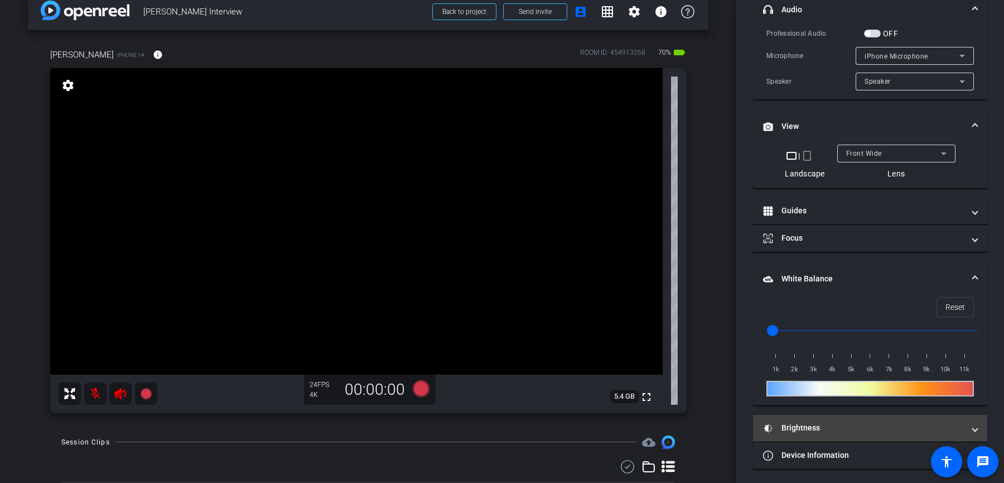  I want to click on span: 11k, so click(964, 369).